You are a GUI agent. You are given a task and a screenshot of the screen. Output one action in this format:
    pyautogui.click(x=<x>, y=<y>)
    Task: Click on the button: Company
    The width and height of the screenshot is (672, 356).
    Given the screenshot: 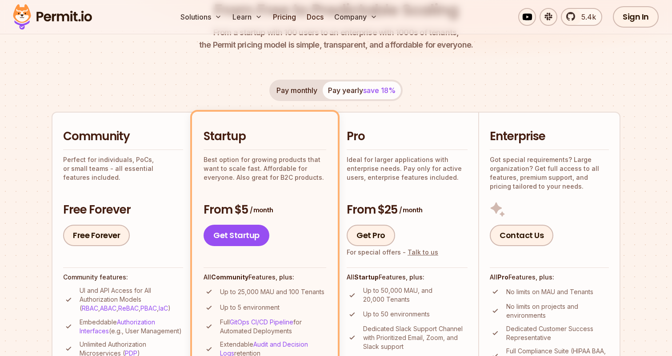 What is the action you would take?
    pyautogui.click(x=356, y=17)
    